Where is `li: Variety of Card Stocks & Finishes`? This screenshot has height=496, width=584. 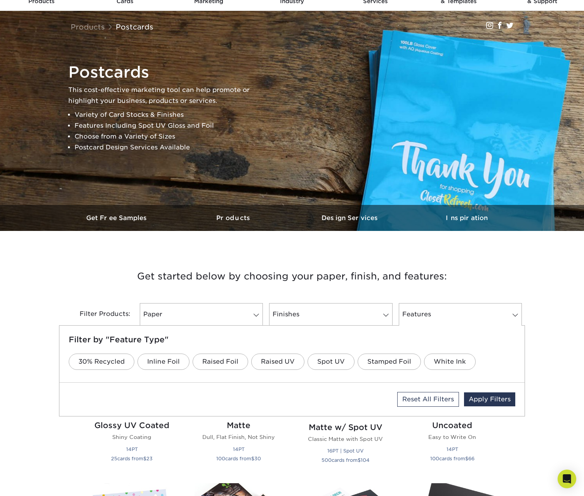
li: Variety of Card Stocks & Finishes is located at coordinates (169, 115).